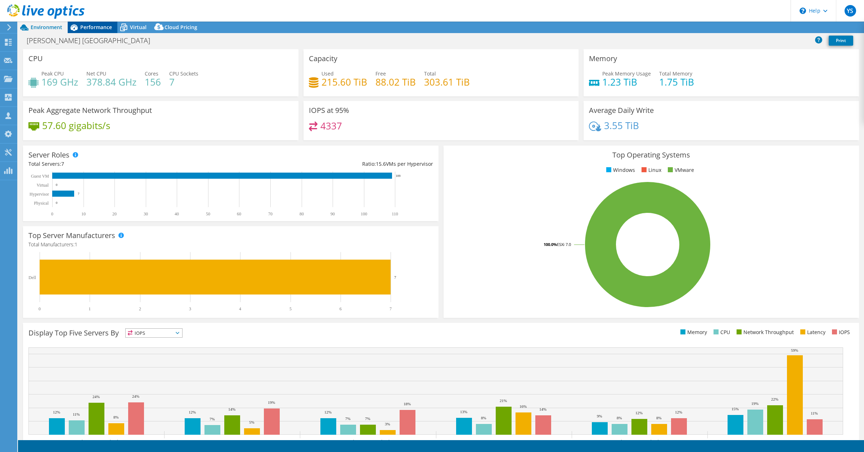  What do you see at coordinates (153, 82) in the screenshot?
I see `h4: 156` at bounding box center [153, 82].